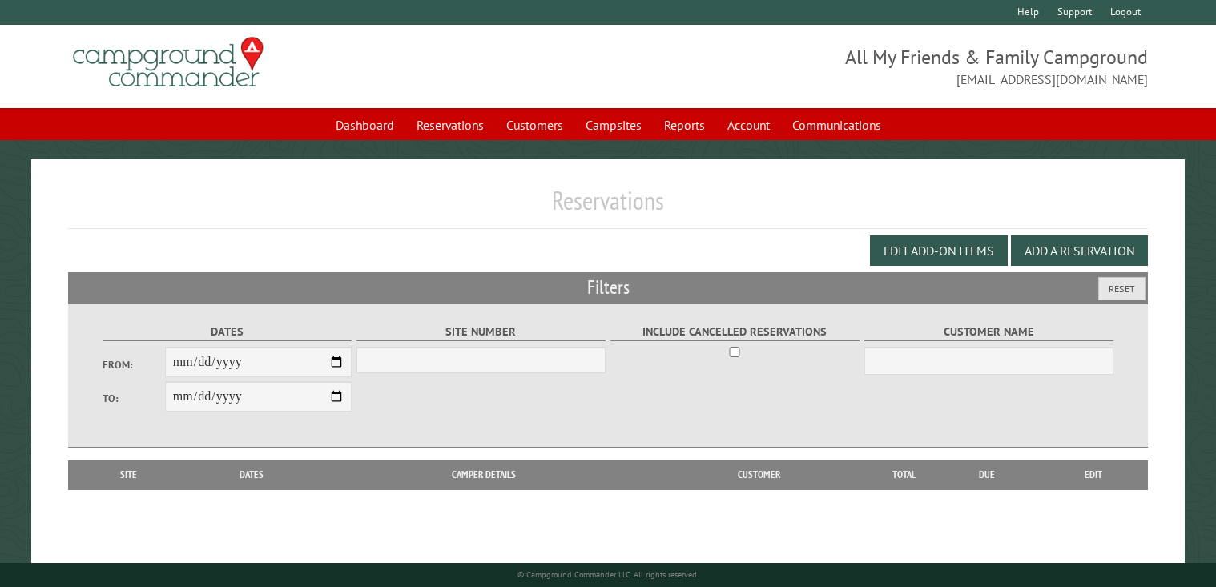 Image resolution: width=1216 pixels, height=587 pixels. What do you see at coordinates (534, 125) in the screenshot?
I see `a: Customers` at bounding box center [534, 125].